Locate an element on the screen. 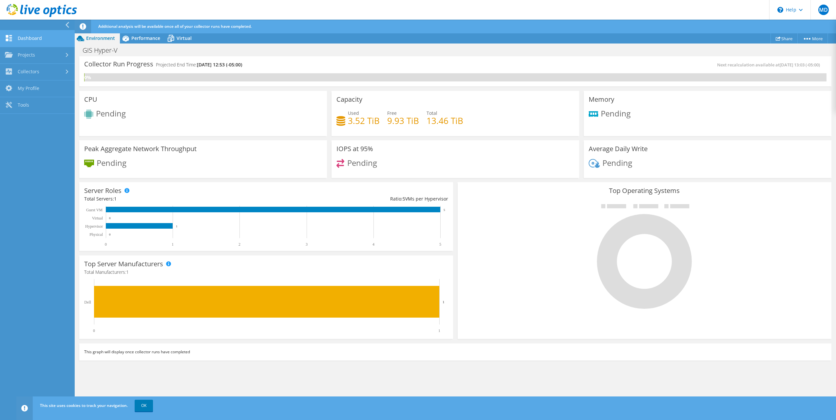 The height and width of the screenshot is (420, 836). div: Ratio: VMs per Hypervisor is located at coordinates (357, 199).